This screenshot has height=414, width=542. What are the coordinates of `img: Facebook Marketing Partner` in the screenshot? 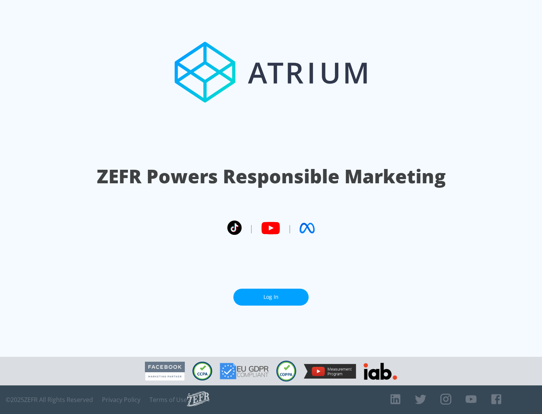 It's located at (165, 371).